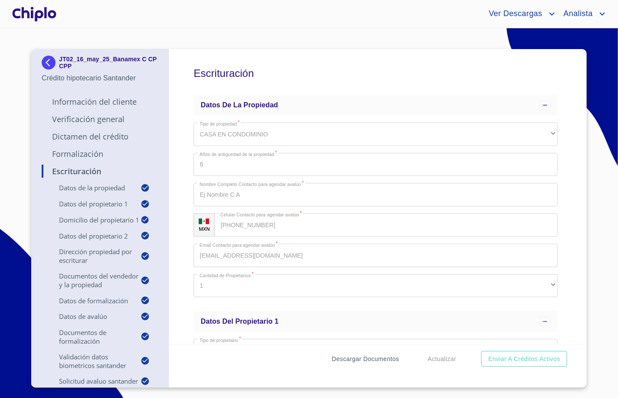 This screenshot has height=398, width=618. Describe the element at coordinates (514, 14) in the screenshot. I see `span: Ver Descargas` at that location.